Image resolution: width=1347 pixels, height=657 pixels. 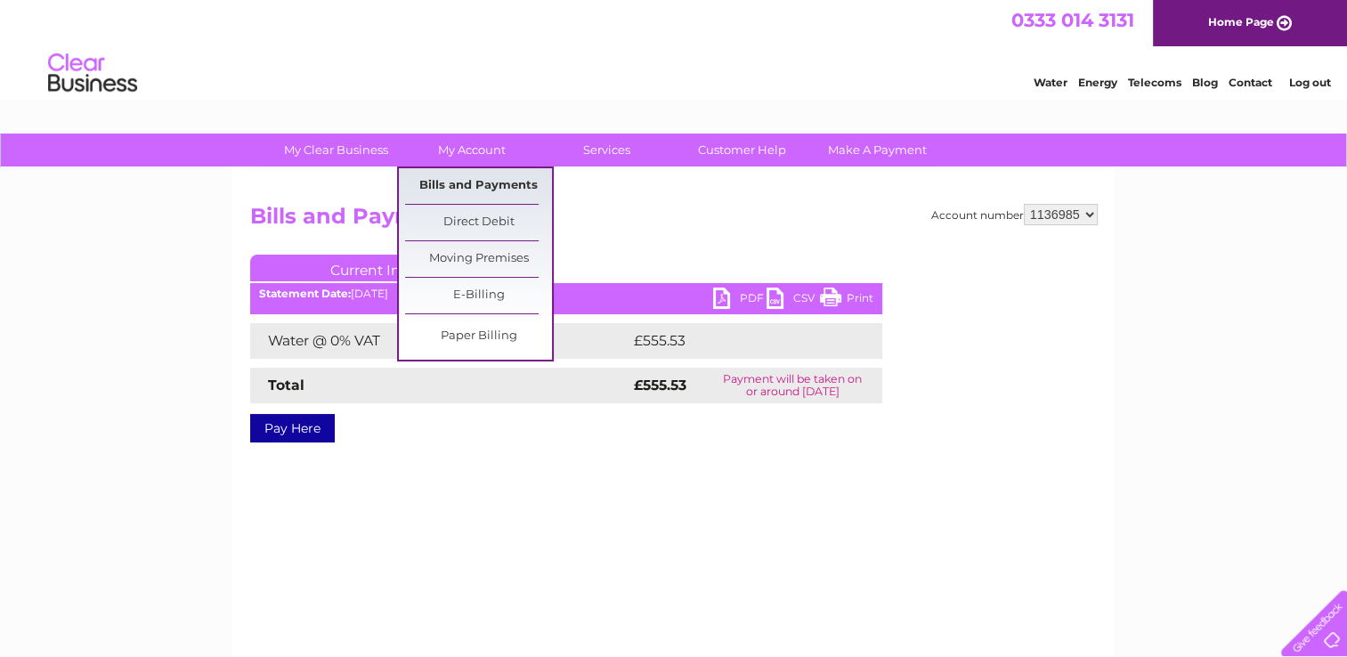 What do you see at coordinates (1051, 82) in the screenshot?
I see `a: Water` at bounding box center [1051, 82].